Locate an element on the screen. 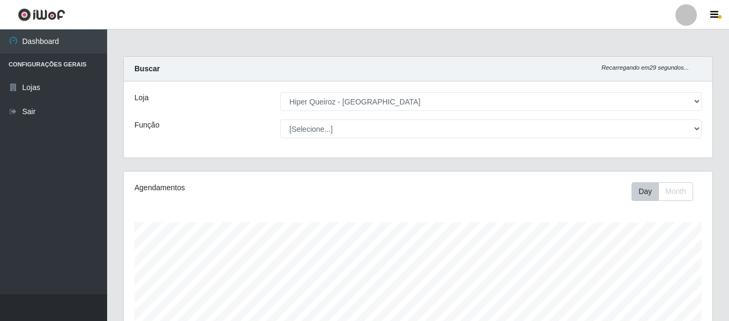  i: Recarregando em 29 segundos... is located at coordinates (645, 67).